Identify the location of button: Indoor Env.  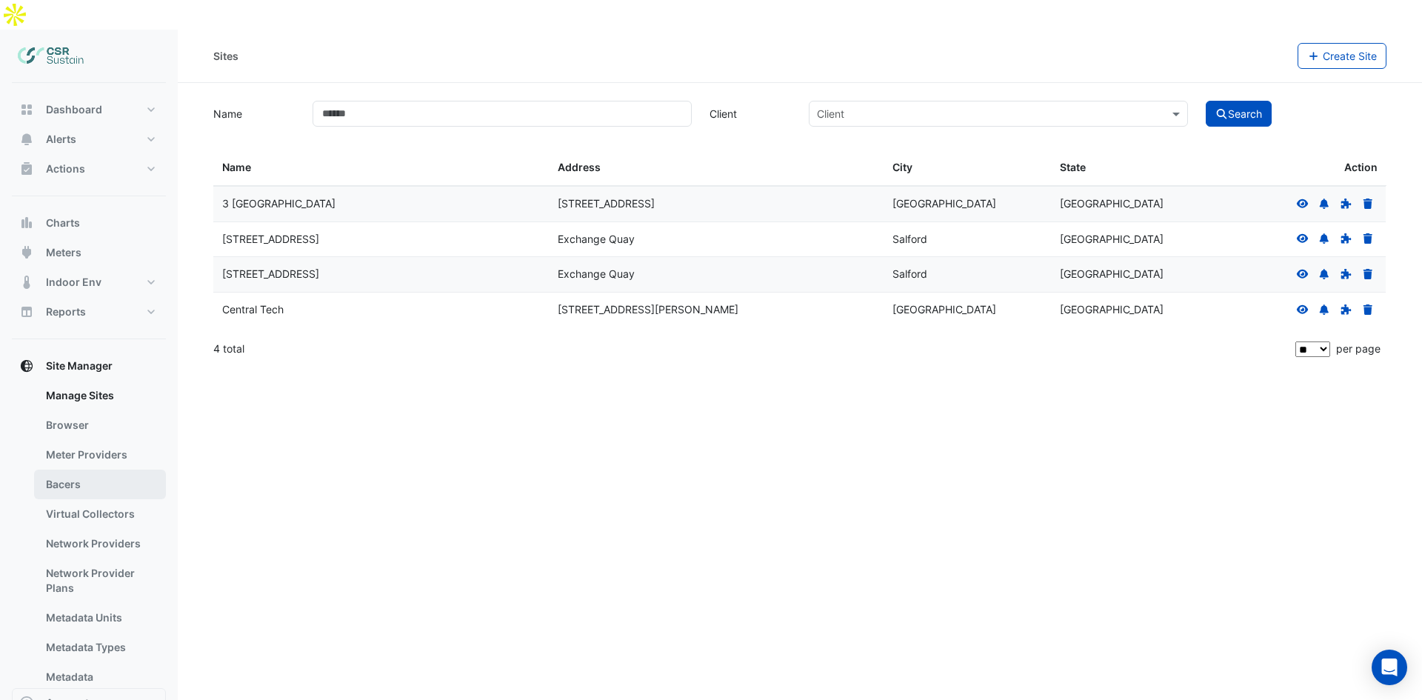
(89, 282).